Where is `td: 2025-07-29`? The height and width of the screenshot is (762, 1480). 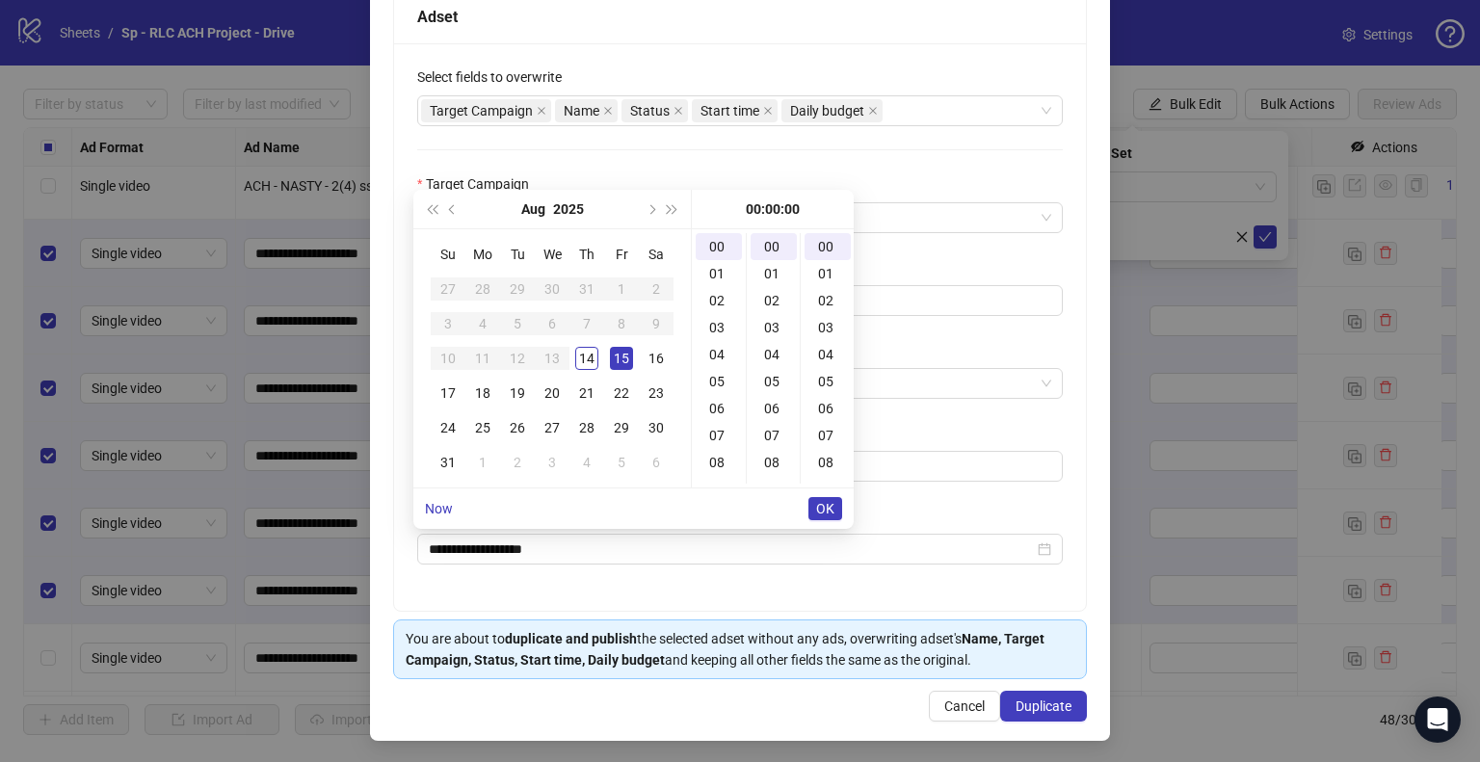 td: 2025-07-29 is located at coordinates (517, 289).